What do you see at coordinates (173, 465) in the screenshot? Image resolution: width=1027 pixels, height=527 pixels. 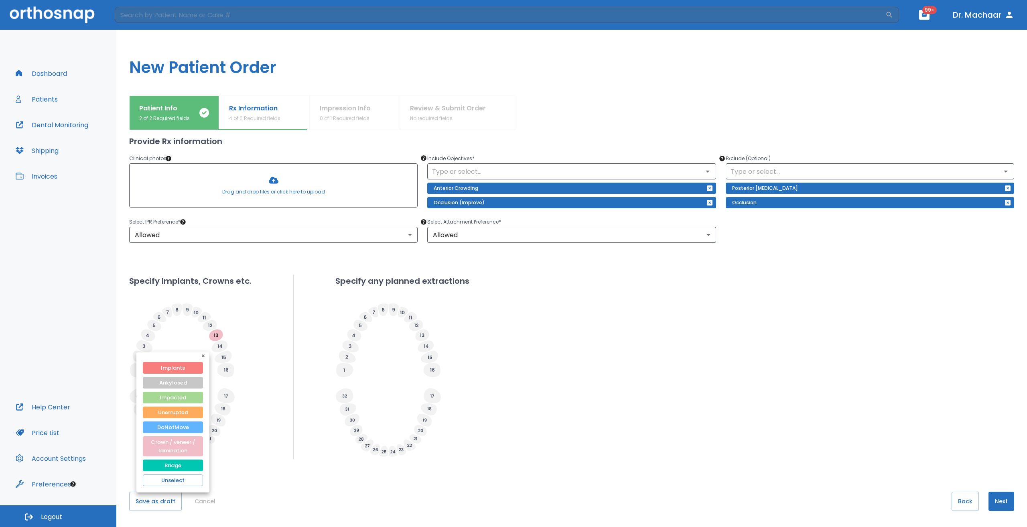 I see `button: Bridge` at bounding box center [173, 465].